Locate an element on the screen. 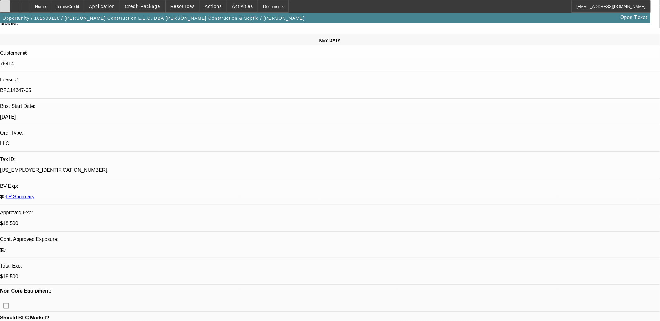  span: Actions is located at coordinates (213, 6).